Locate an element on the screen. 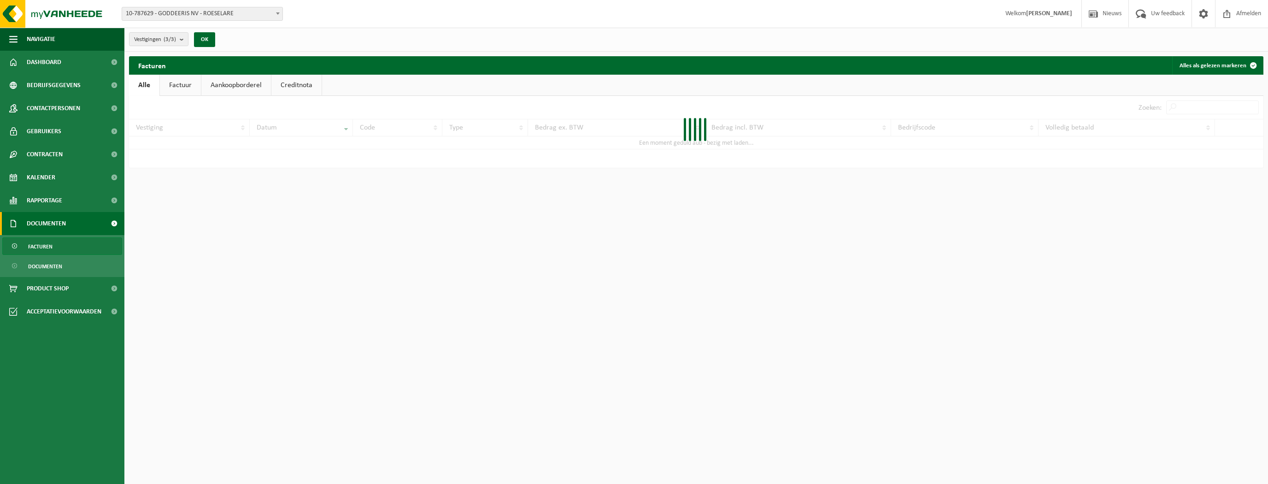 This screenshot has width=1268, height=484. button: OK is located at coordinates (205, 40).